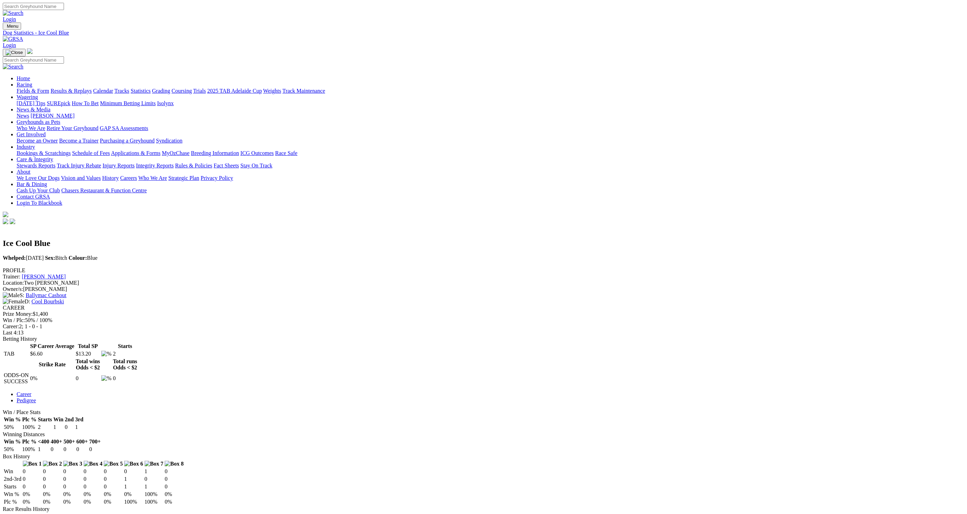 The height and width of the screenshot is (514, 967). Describe the element at coordinates (12, 486) in the screenshot. I see `td: Starts` at that location.